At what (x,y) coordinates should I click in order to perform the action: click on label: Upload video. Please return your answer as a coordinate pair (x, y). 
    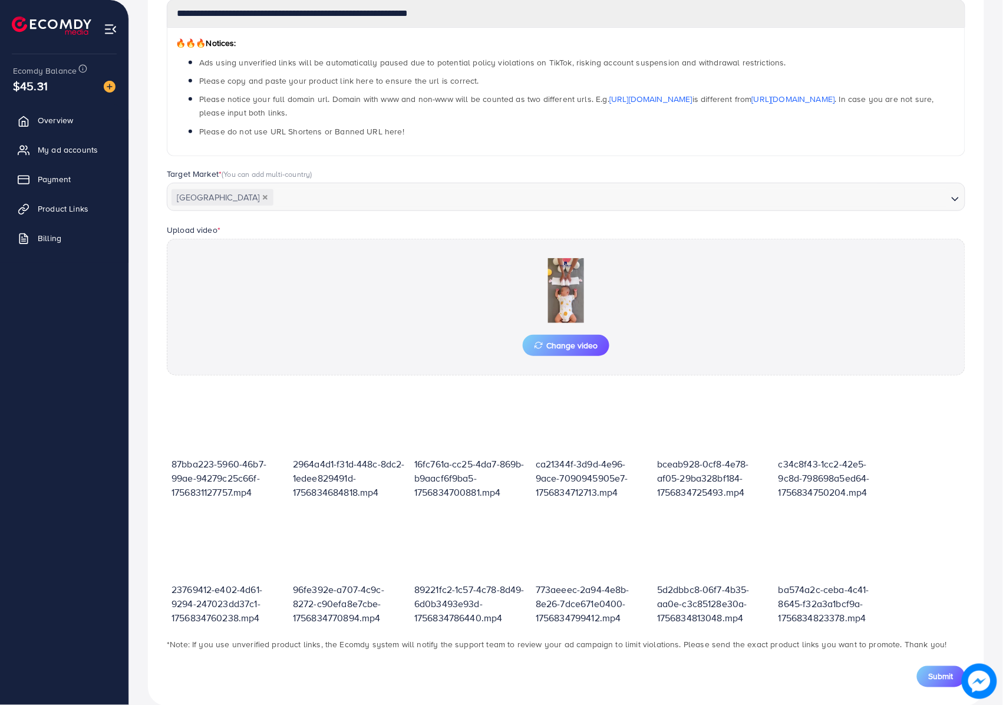
    Looking at the image, I should click on (193, 230).